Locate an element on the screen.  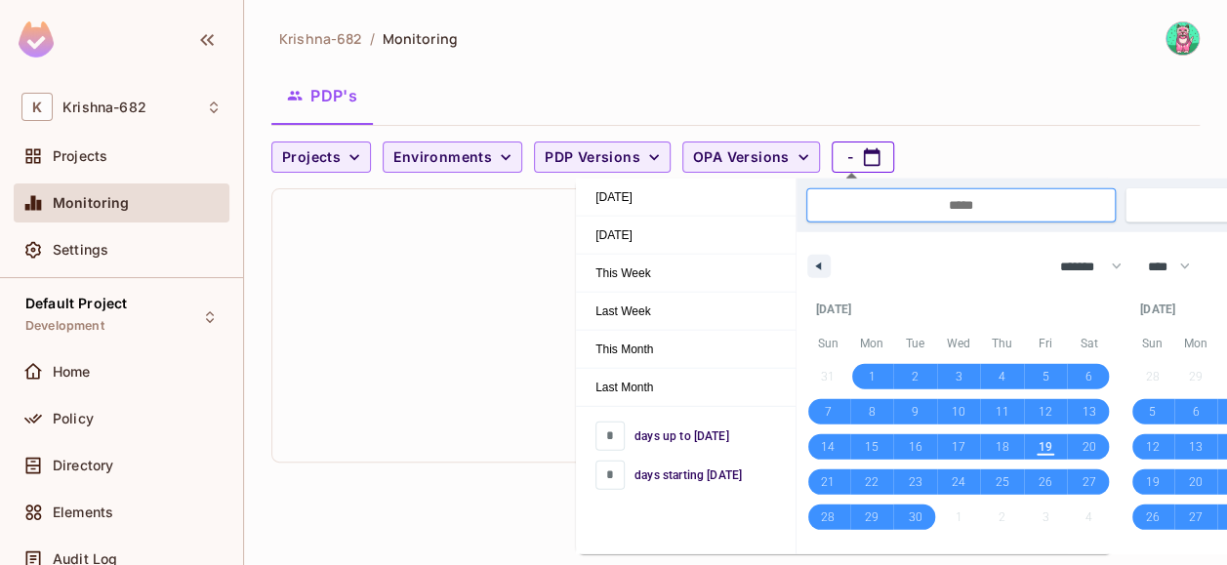
span: Settings is located at coordinates (80, 250).